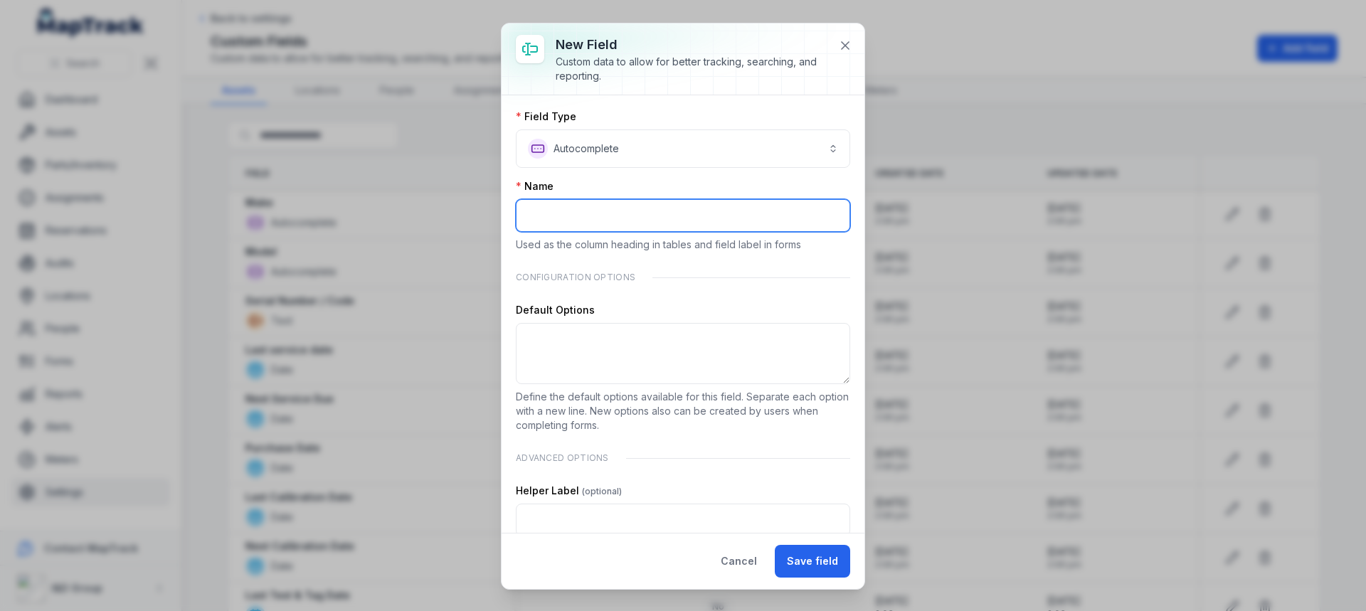  What do you see at coordinates (683, 216) in the screenshot?
I see `input: :rht:-form-item-label` at bounding box center [683, 216].